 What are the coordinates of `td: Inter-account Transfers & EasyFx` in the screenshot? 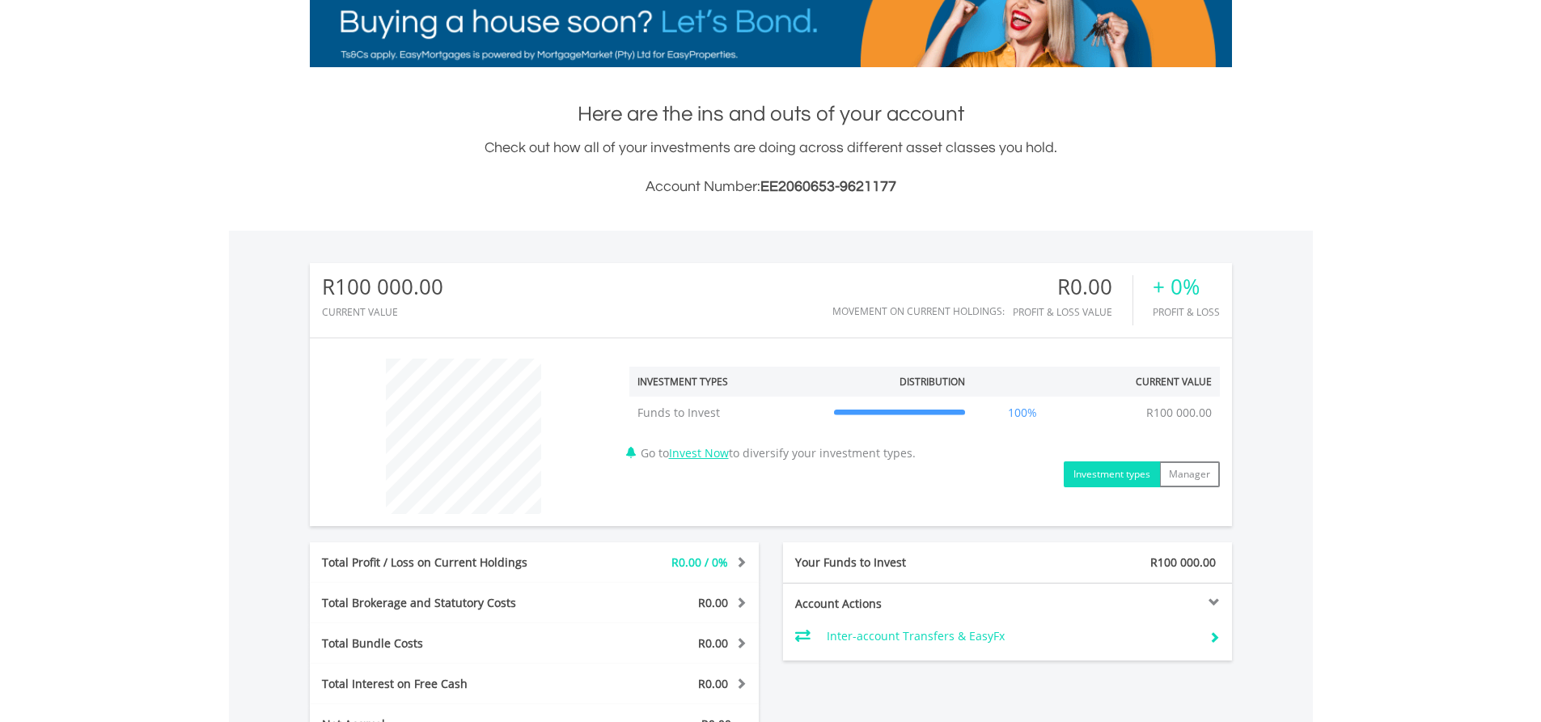 It's located at (1011, 636).